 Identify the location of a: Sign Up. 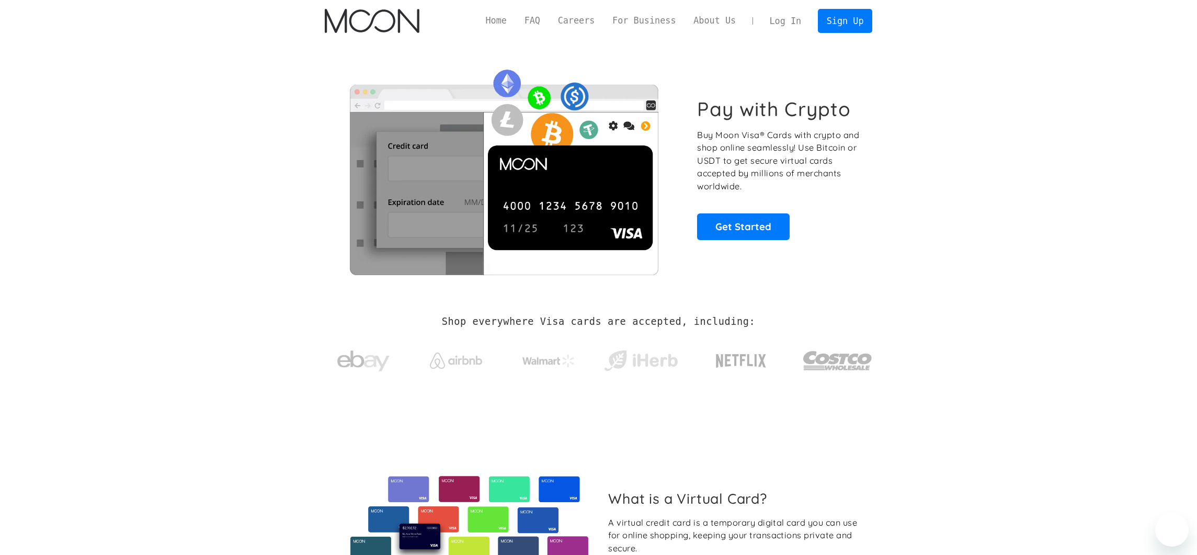
(845, 20).